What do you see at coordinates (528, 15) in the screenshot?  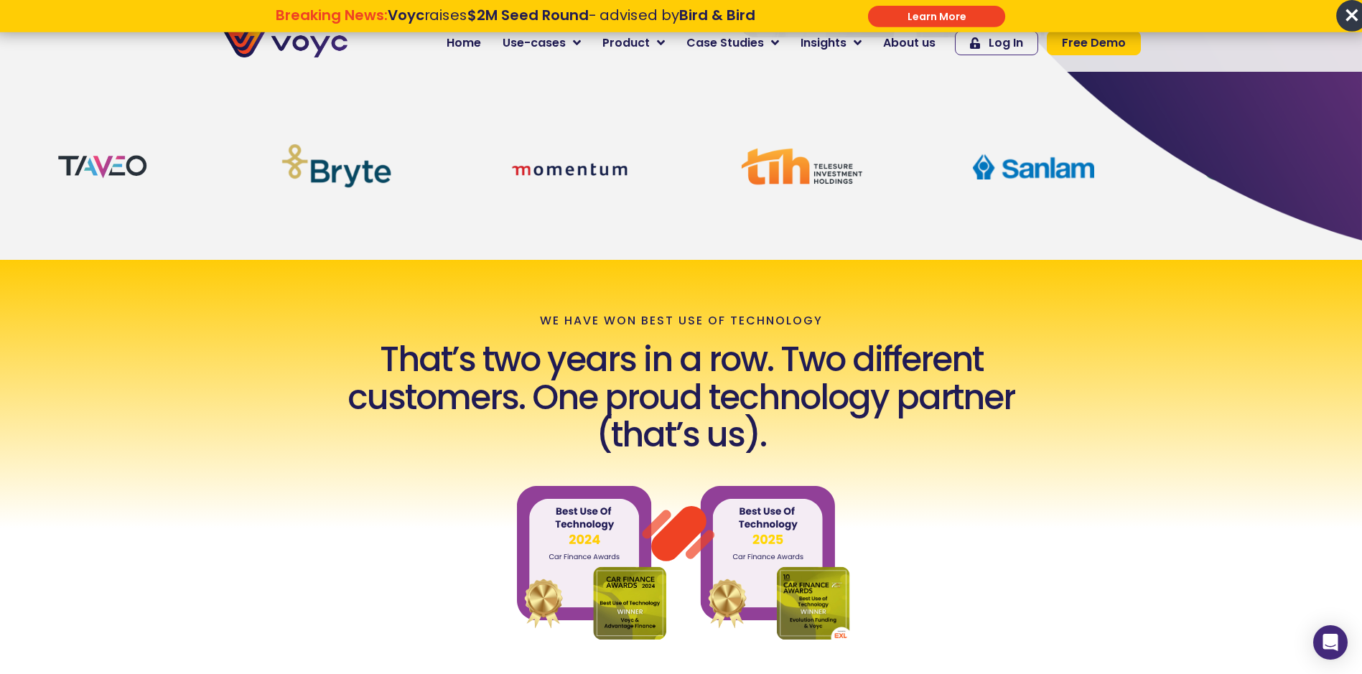 I see `strong: $2M Seed Round` at bounding box center [528, 15].